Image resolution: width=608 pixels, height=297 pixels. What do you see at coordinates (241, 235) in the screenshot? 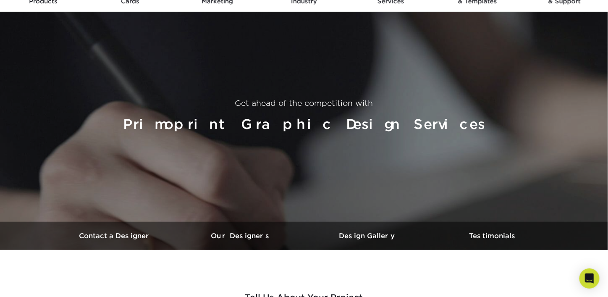
I see `h3: Our Designers` at bounding box center [241, 235].